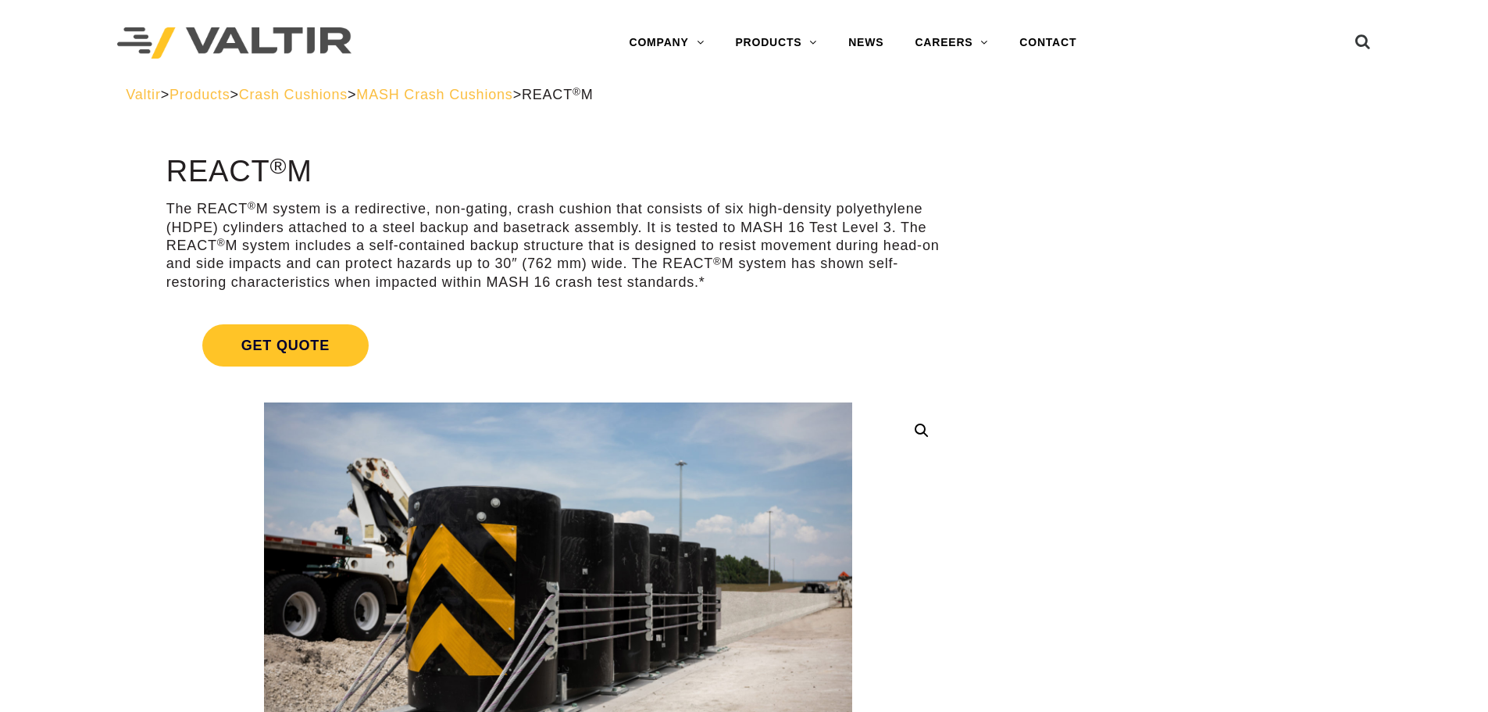  Describe the element at coordinates (143, 95) in the screenshot. I see `a: Valtir` at that location.